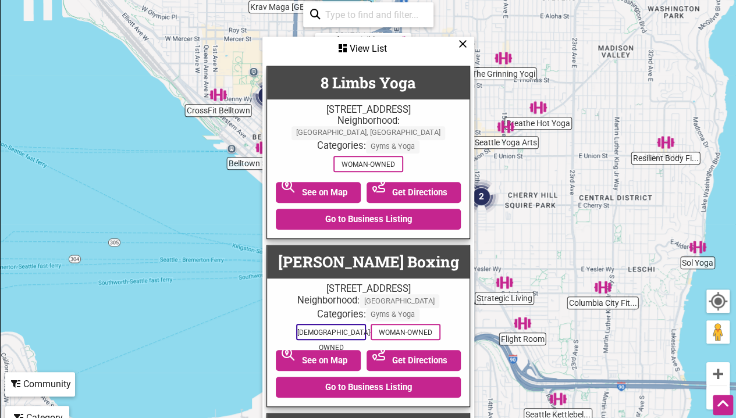  I want to click on div: Belltown Strength and Conditioning, so click(264, 148).